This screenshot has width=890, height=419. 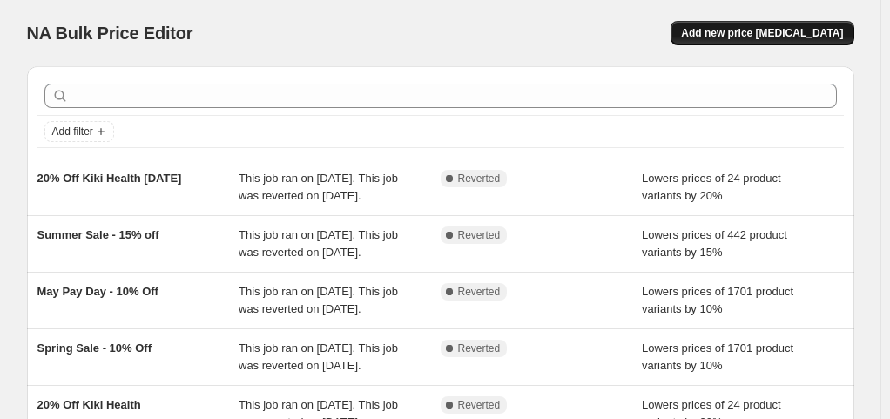 What do you see at coordinates (714, 243) in the screenshot?
I see `span: Lowers prices of 442 product variants by 15%` at bounding box center [714, 243].